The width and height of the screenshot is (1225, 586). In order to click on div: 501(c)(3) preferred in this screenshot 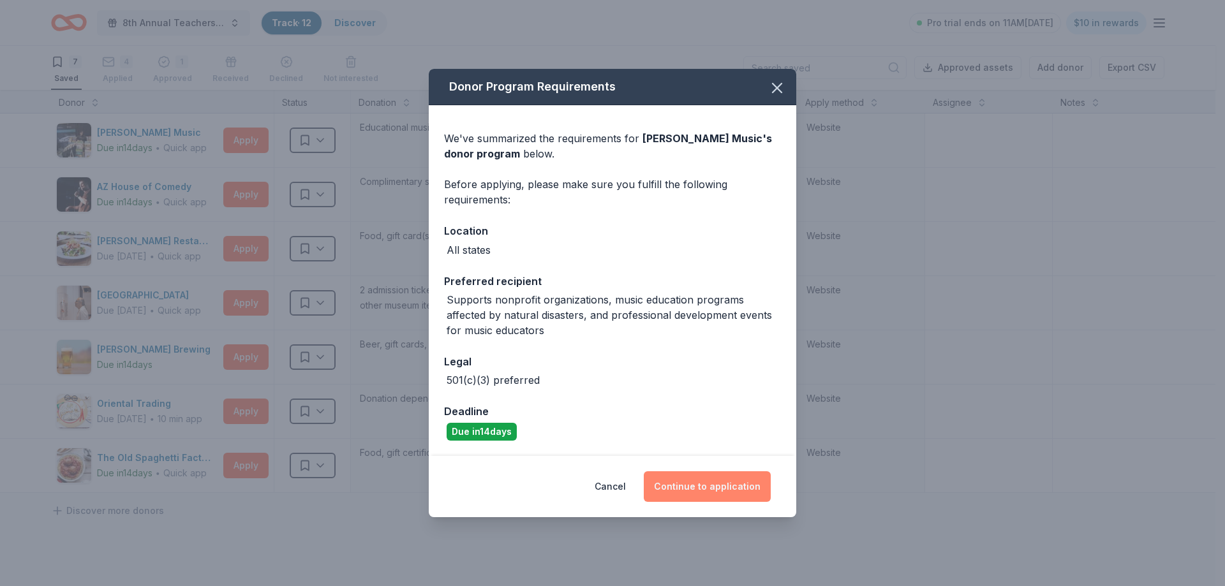, I will do `click(493, 380)`.